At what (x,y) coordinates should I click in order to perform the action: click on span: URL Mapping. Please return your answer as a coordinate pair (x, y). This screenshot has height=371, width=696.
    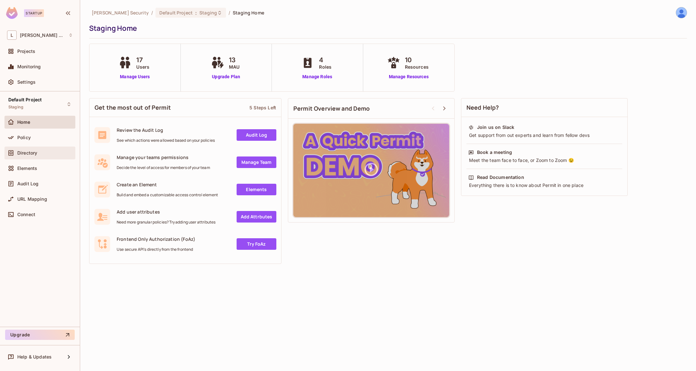
    Looking at the image, I should click on (32, 199).